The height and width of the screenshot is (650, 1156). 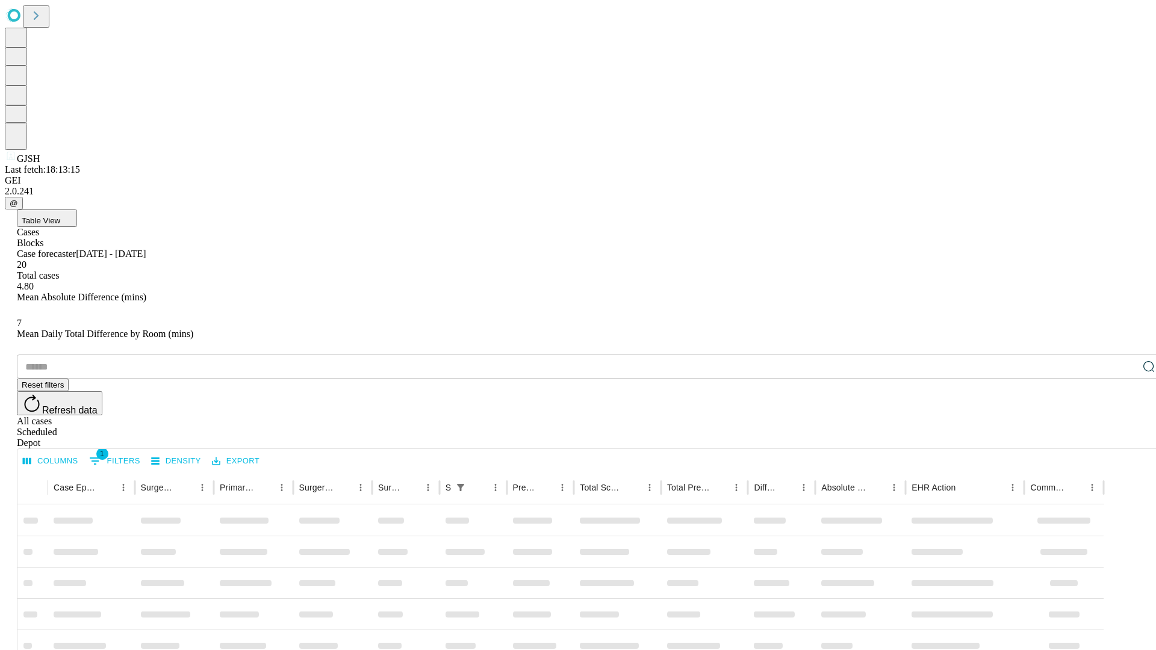 I want to click on div: Difference, so click(x=765, y=487).